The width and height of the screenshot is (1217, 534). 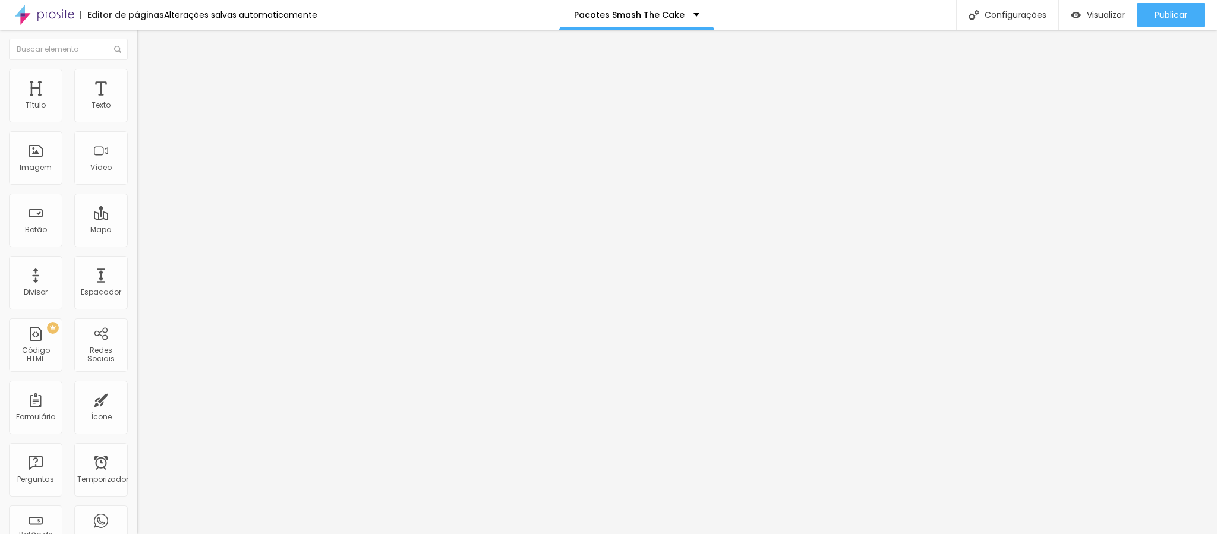 I want to click on font: Ícone, so click(x=101, y=417).